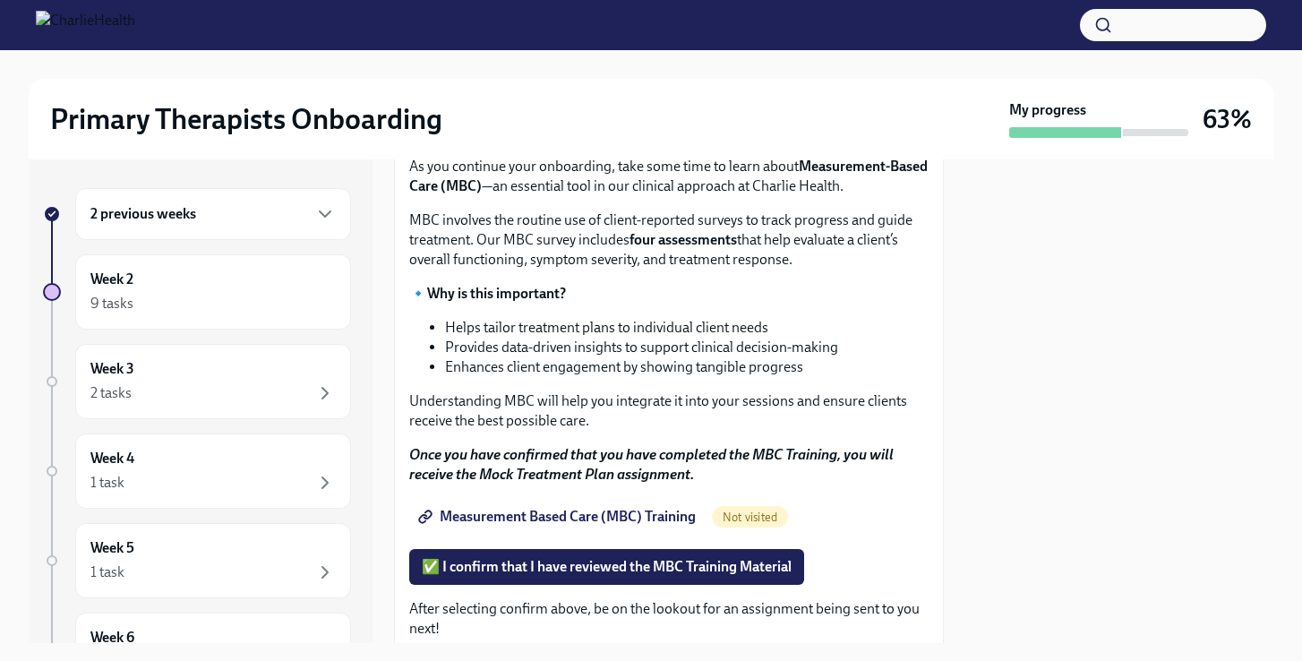 The height and width of the screenshot is (661, 1302). What do you see at coordinates (606, 567) in the screenshot?
I see `button: ✅ I confirm that I have reviewed the MBC Training Material` at bounding box center [606, 567].